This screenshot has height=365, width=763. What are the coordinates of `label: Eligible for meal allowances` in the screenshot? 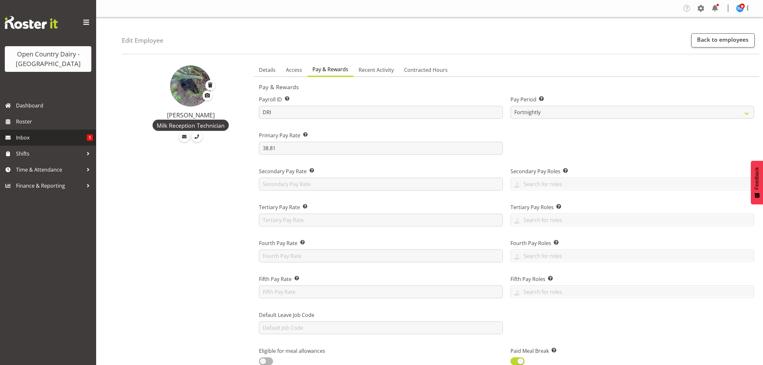 It's located at (318, 351).